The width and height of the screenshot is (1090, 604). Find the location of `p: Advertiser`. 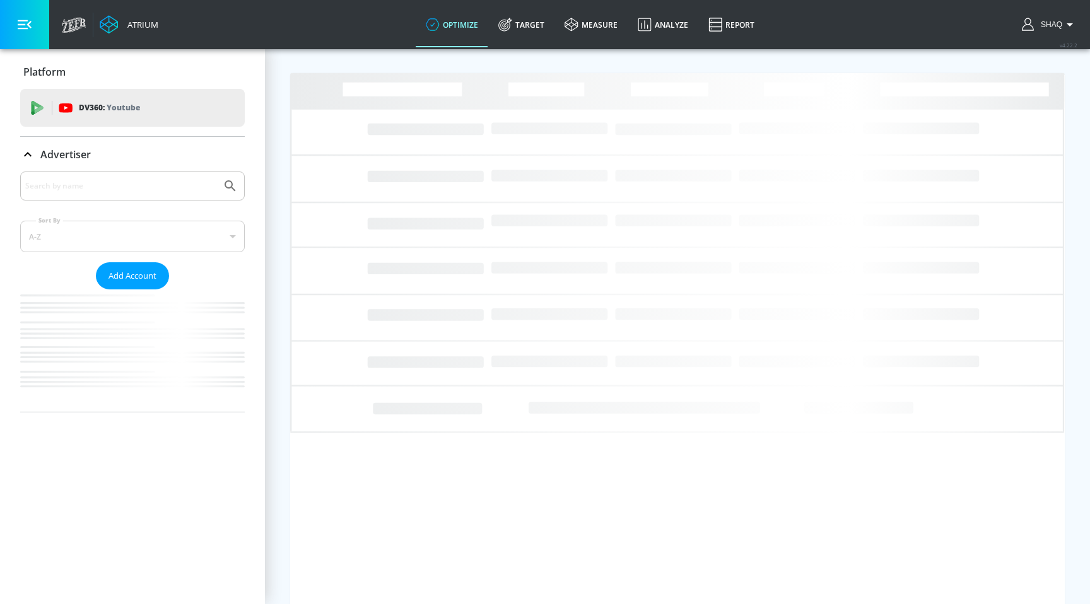

p: Advertiser is located at coordinates (66, 155).